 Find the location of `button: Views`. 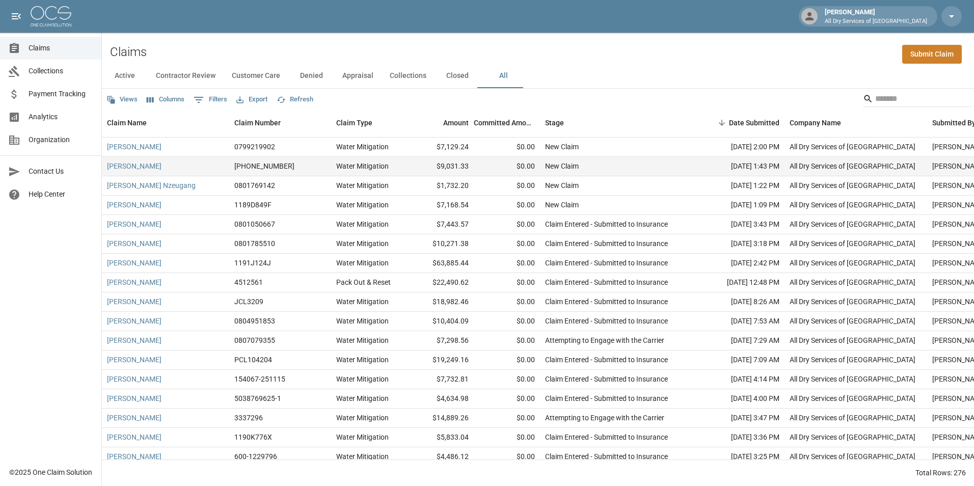

button: Views is located at coordinates (122, 99).